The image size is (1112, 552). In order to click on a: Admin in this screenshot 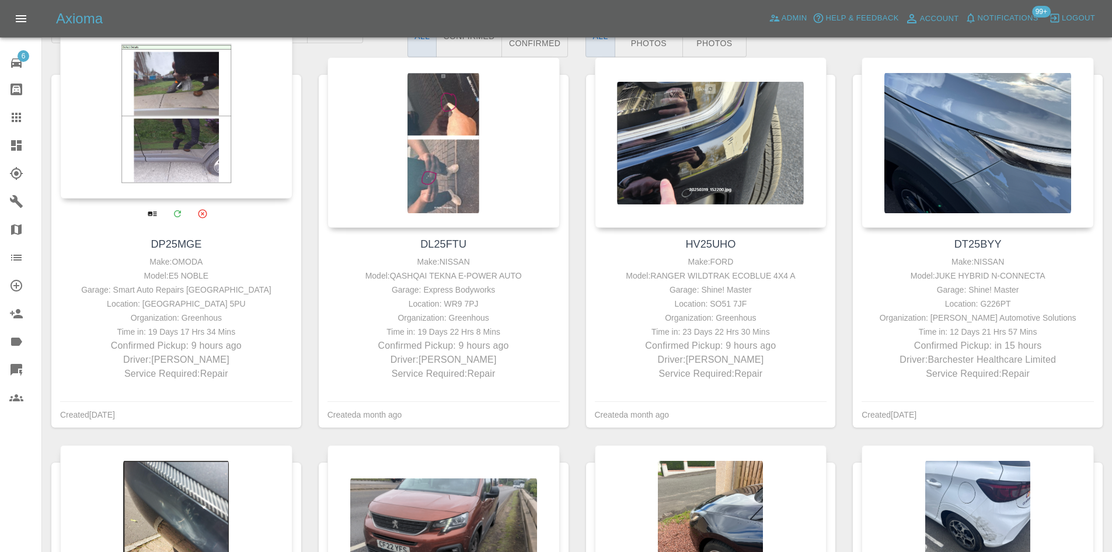, I will do `click(788, 18)`.